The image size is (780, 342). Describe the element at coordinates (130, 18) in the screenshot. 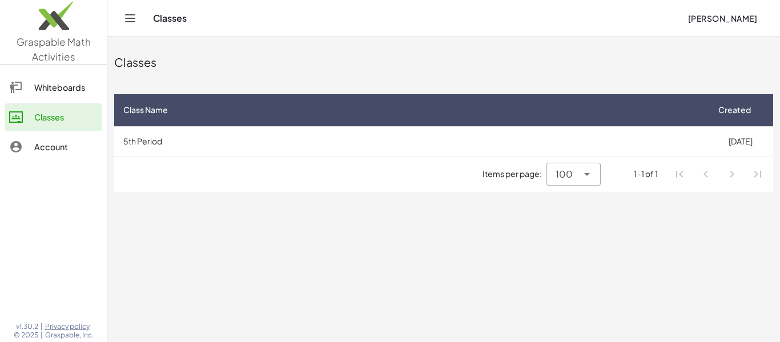

I see `button: Toggle navigation` at that location.